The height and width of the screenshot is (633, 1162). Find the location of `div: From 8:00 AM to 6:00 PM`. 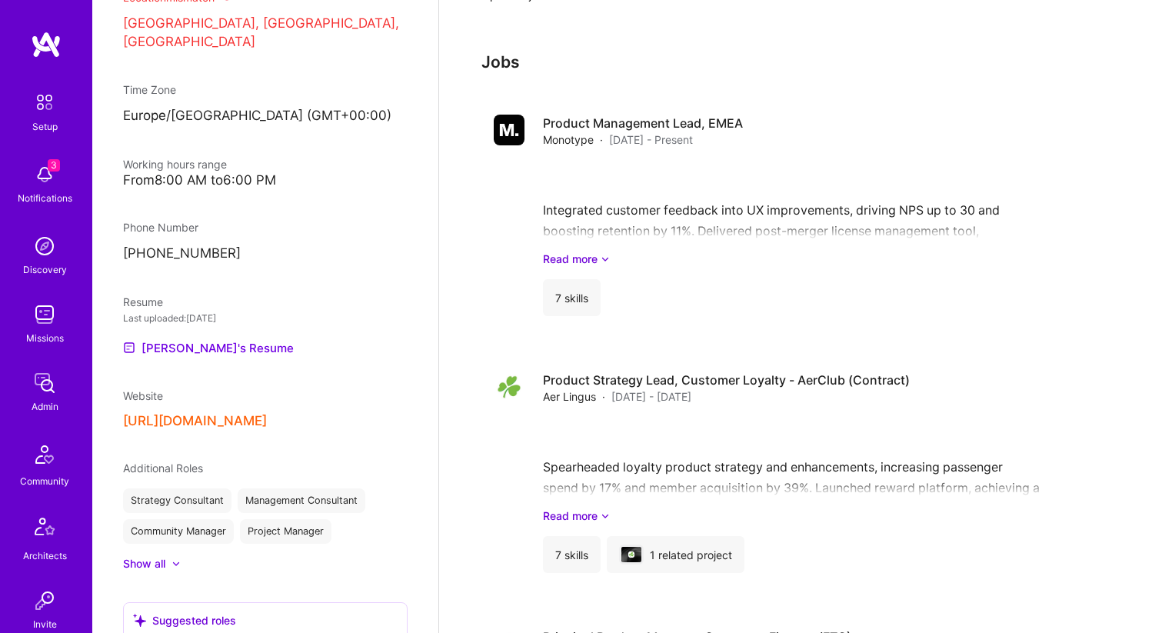

div: From 8:00 AM to 6:00 PM is located at coordinates (265, 180).